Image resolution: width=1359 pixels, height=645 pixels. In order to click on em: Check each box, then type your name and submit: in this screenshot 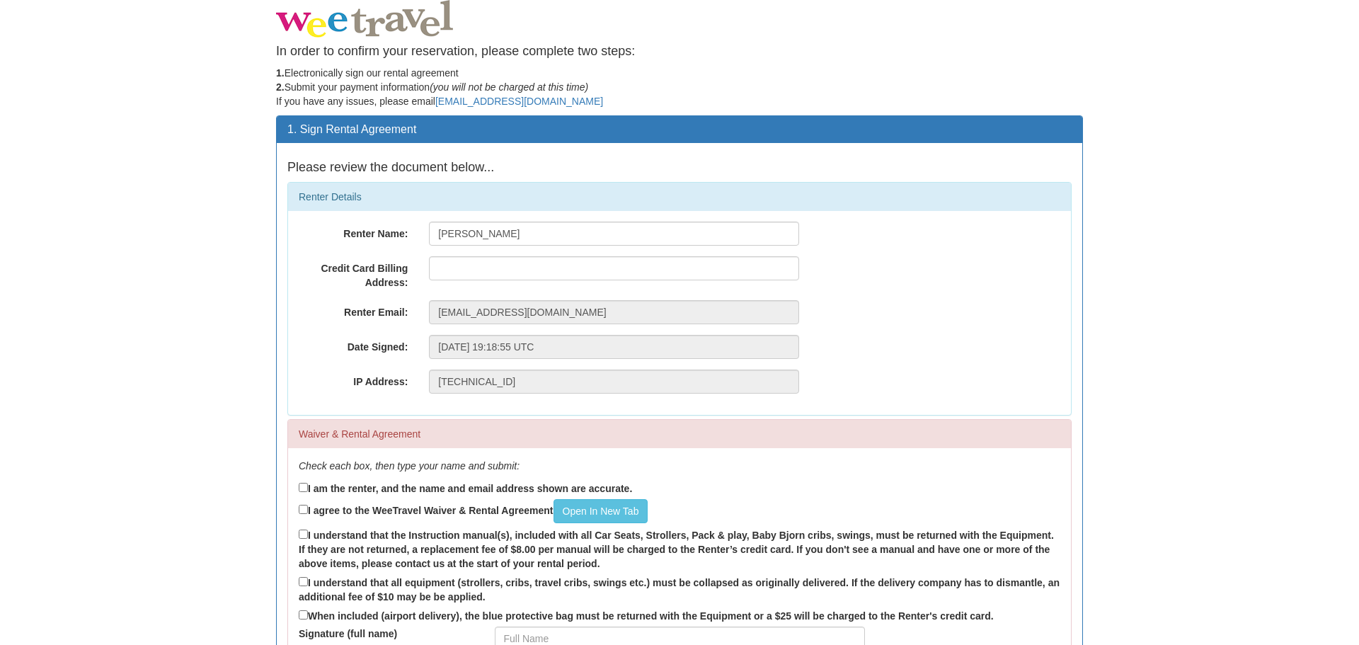, I will do `click(409, 466)`.